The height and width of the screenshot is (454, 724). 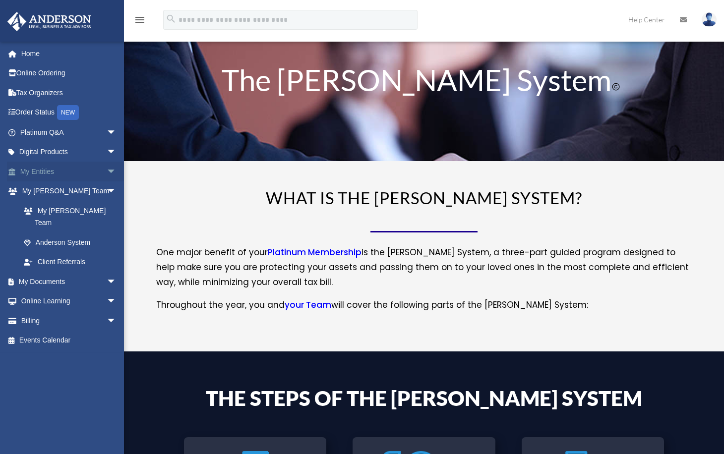 What do you see at coordinates (69, 341) in the screenshot?
I see `a: Events Calendar` at bounding box center [69, 341].